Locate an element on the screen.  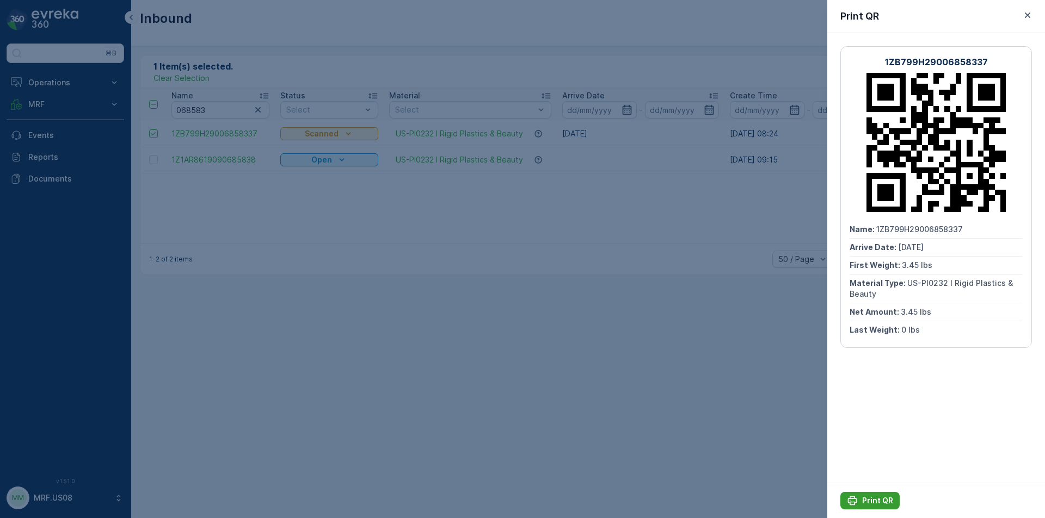
p: 1ZB799H29006858337 is located at coordinates (936, 62).